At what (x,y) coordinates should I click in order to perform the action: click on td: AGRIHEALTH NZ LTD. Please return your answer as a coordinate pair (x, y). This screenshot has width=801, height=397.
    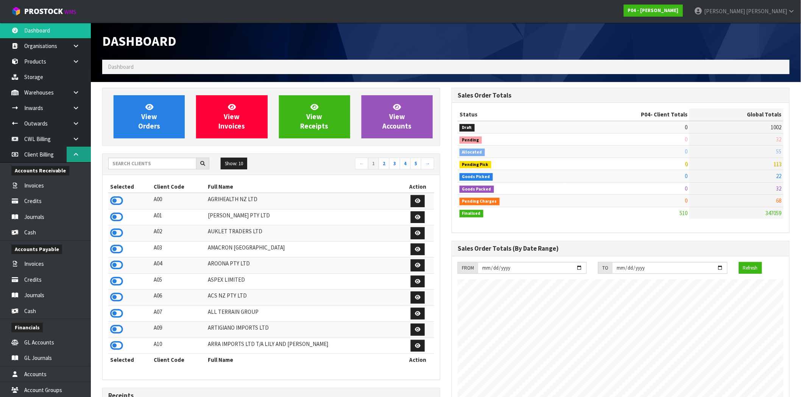
    Looking at the image, I should click on (304, 201).